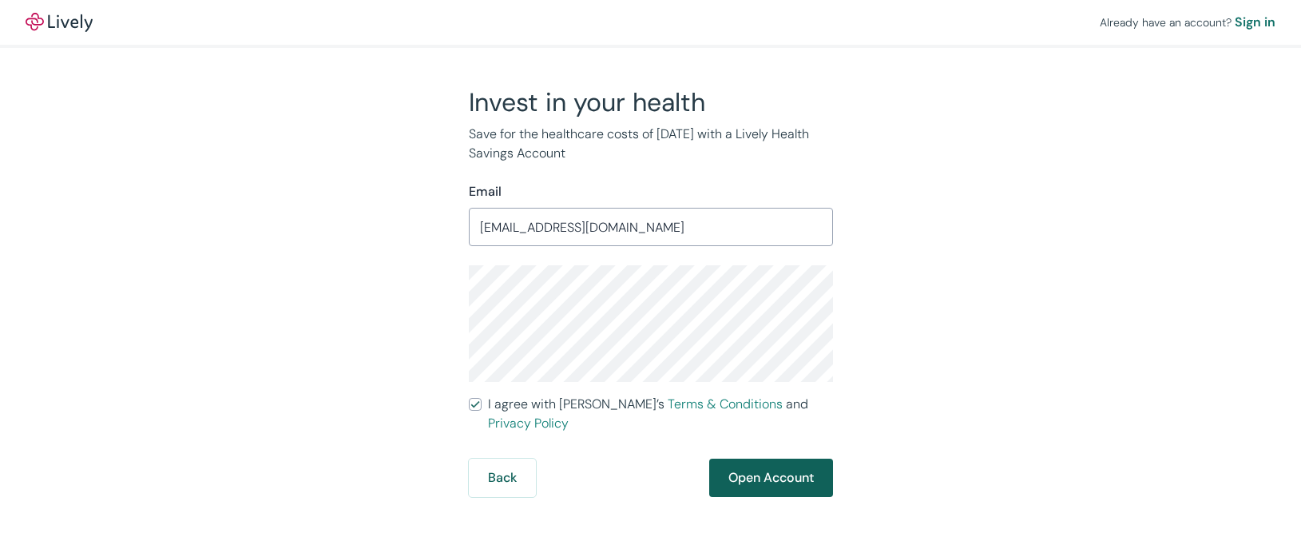 The height and width of the screenshot is (553, 1301). Describe the element at coordinates (771, 478) in the screenshot. I see `button: Open Account` at that location.